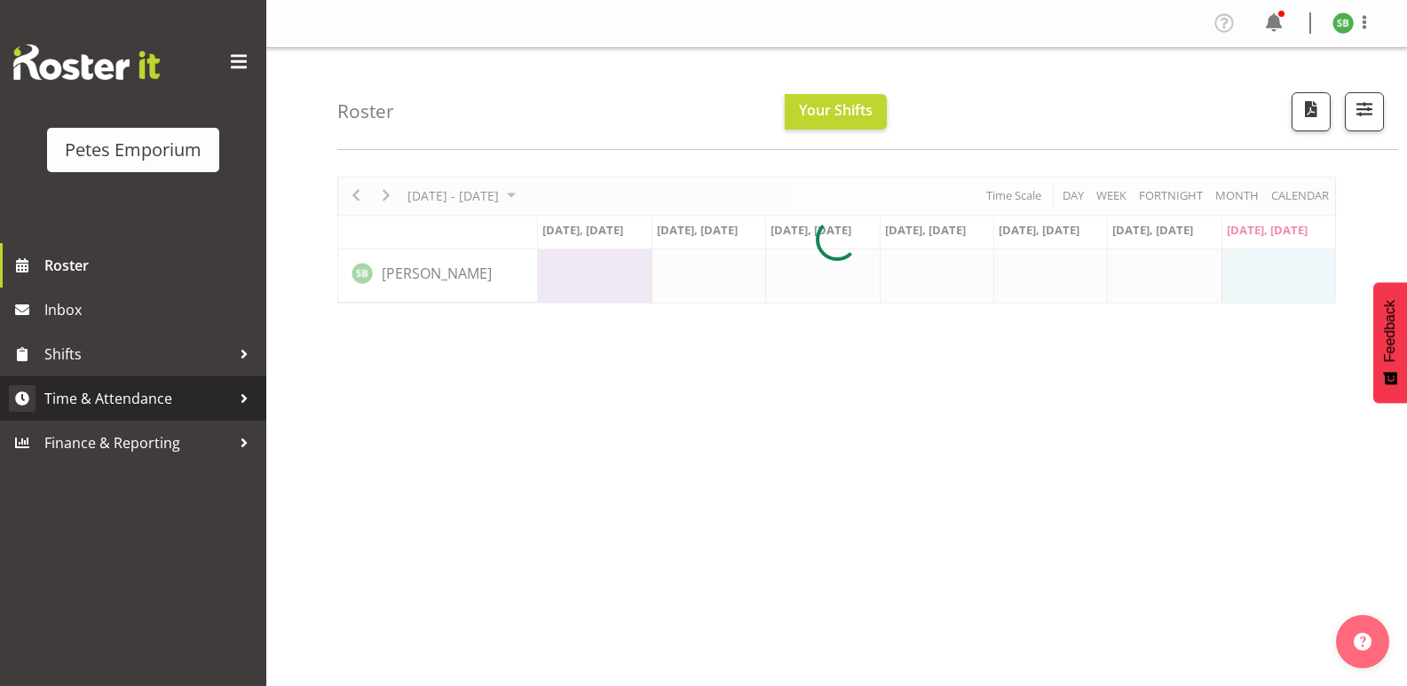  I want to click on img: Rosterit website logo, so click(86, 62).